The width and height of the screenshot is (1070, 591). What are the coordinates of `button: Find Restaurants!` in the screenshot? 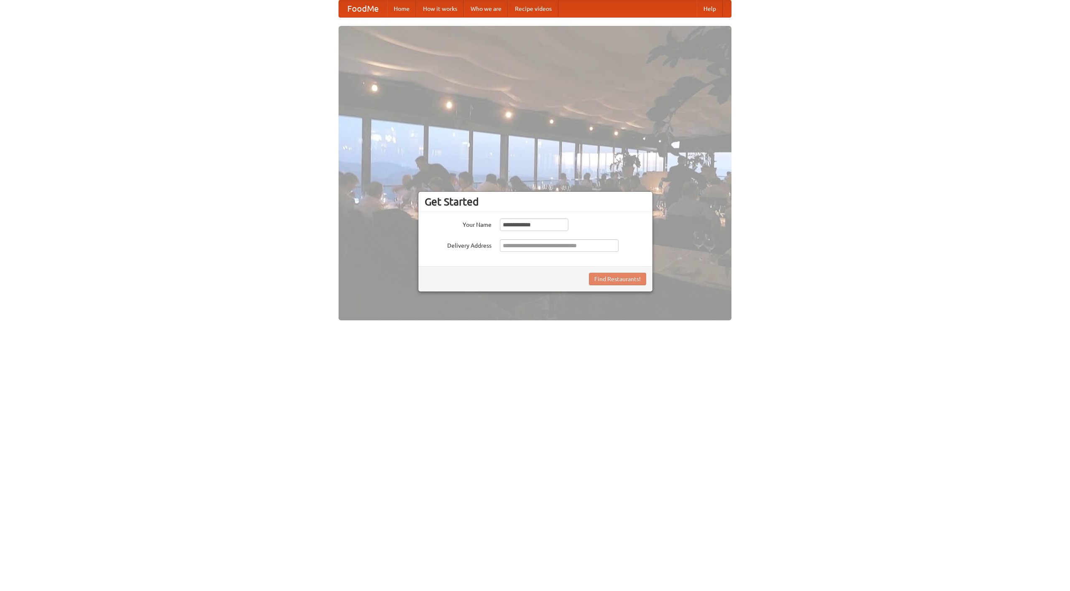 It's located at (617, 279).